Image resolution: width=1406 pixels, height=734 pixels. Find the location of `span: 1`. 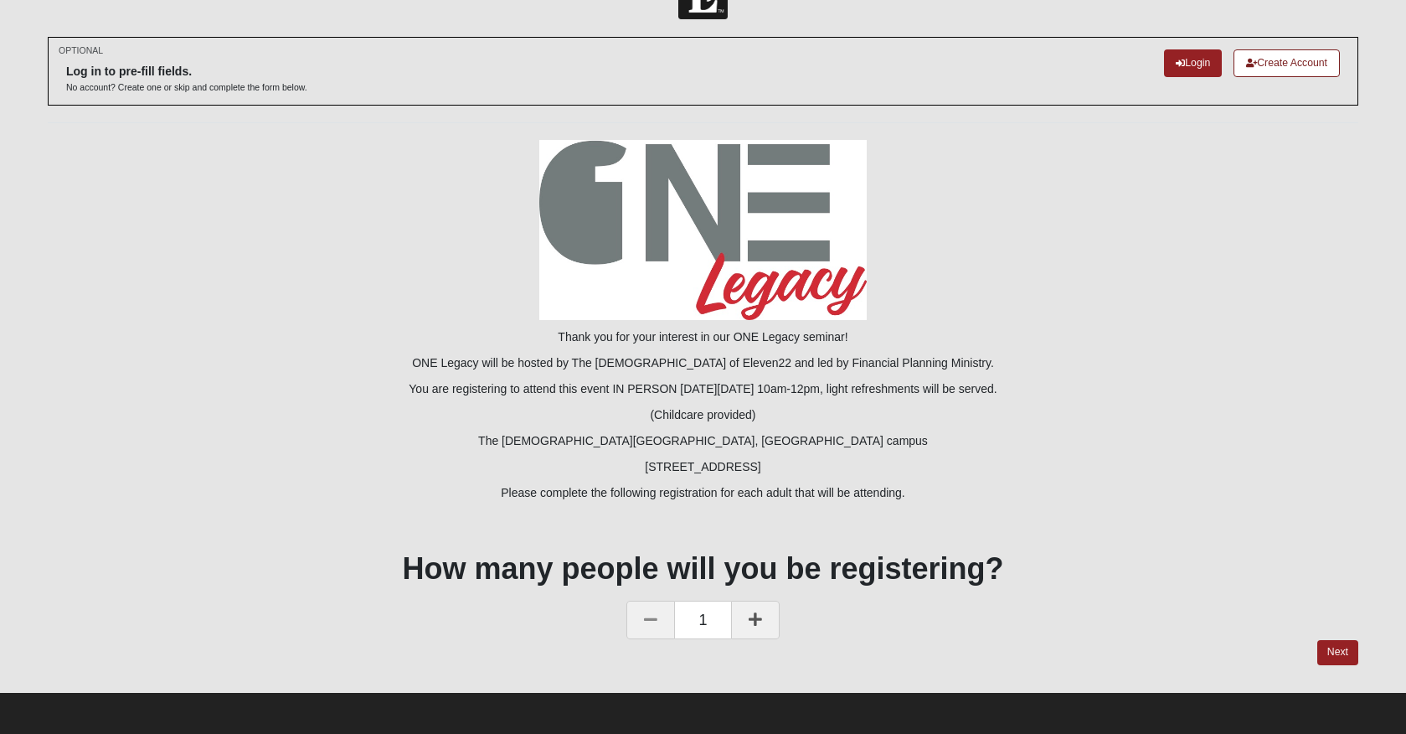

span: 1 is located at coordinates (703, 620).